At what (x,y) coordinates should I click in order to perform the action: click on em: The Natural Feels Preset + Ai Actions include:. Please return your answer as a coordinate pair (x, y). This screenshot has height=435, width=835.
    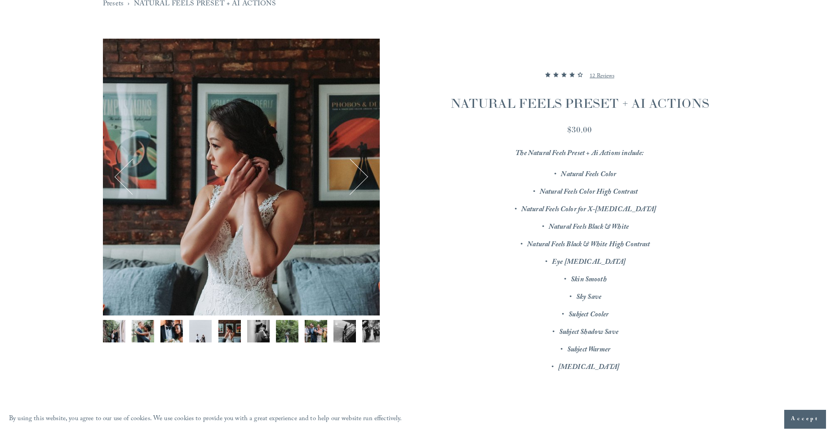
    Looking at the image, I should click on (579, 154).